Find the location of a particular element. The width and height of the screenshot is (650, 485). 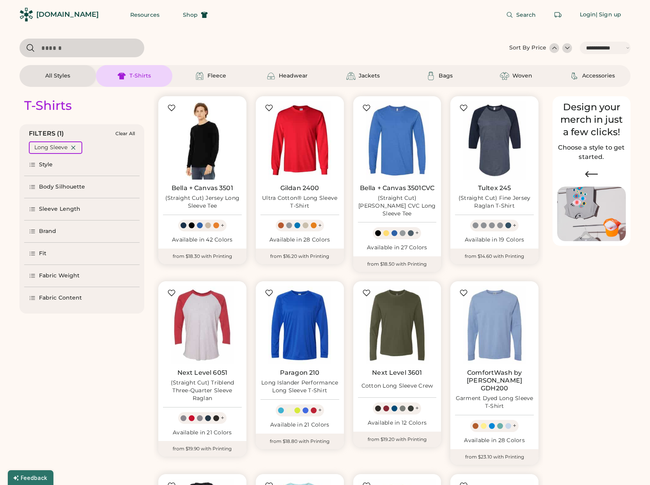

div: from $18.50 with Printing is located at coordinates (397, 264).